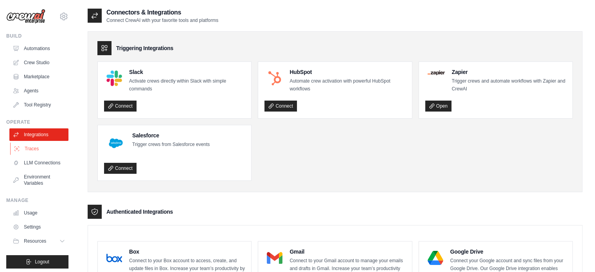 The image size is (595, 272). I want to click on h4: Gmail, so click(347, 251).